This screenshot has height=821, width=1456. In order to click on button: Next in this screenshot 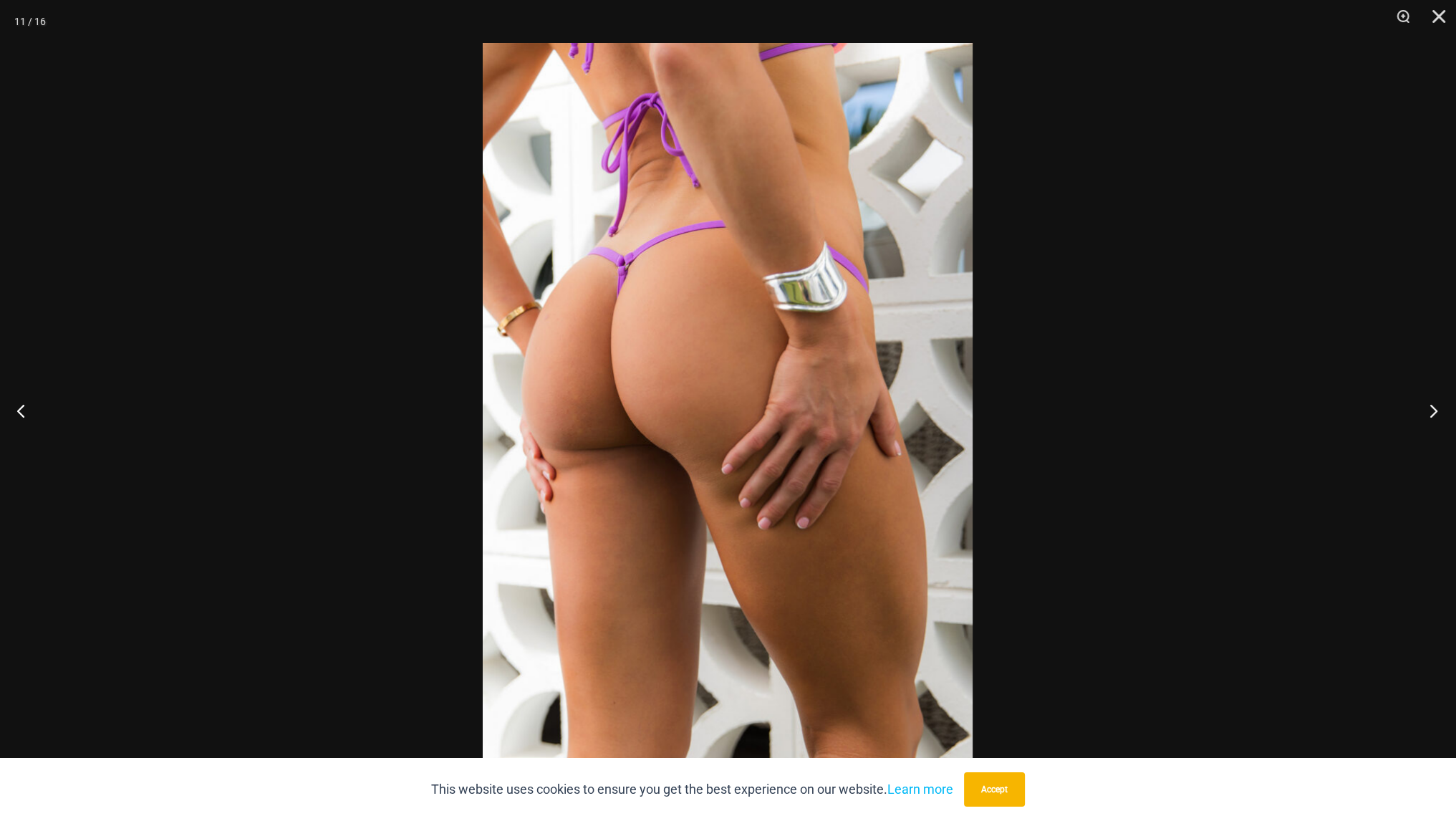, I will do `click(1429, 410)`.